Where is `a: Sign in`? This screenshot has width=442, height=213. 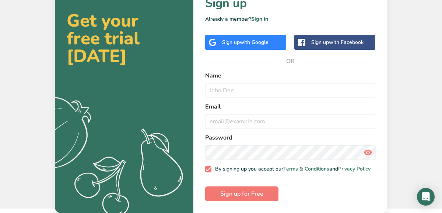
a: Sign in is located at coordinates (260, 19).